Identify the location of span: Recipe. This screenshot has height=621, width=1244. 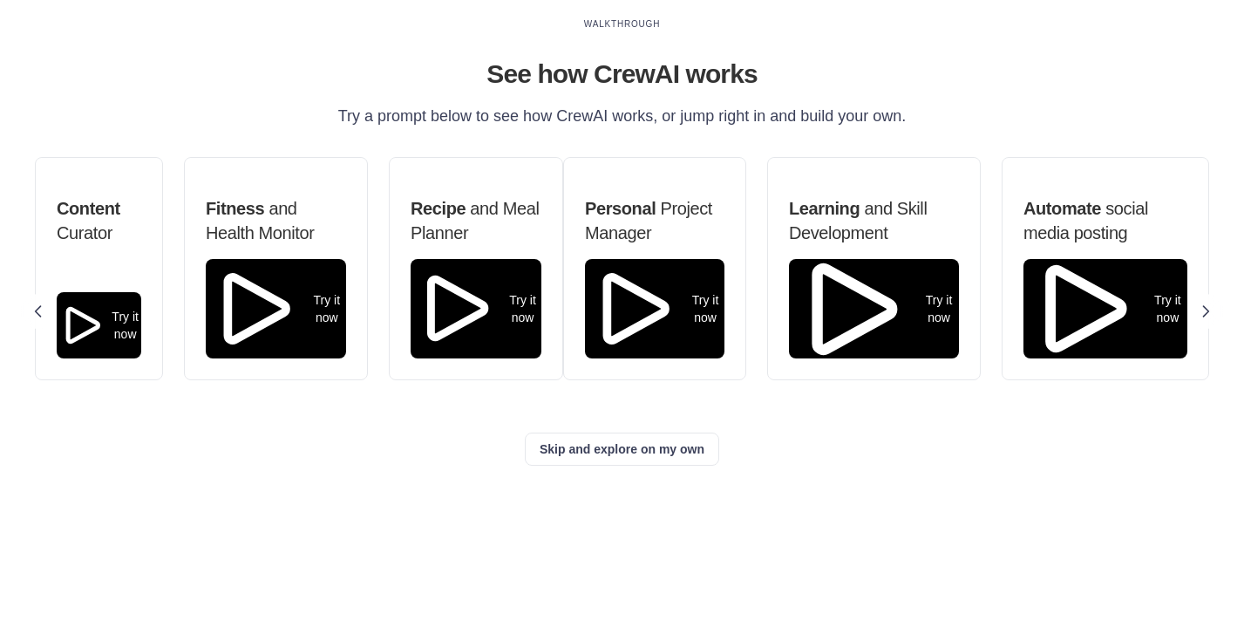
(438, 208).